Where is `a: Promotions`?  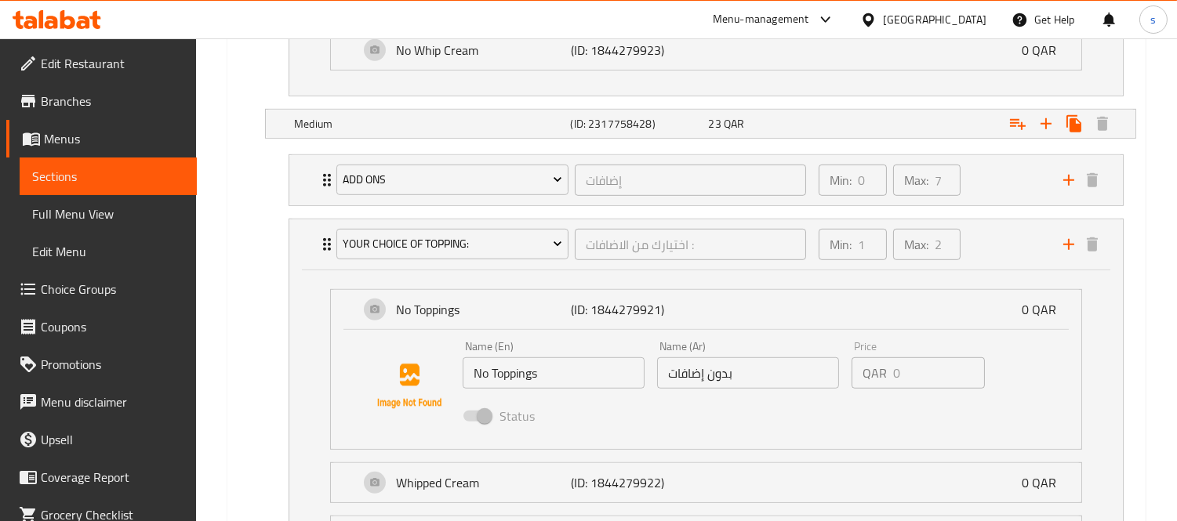 a: Promotions is located at coordinates (101, 365).